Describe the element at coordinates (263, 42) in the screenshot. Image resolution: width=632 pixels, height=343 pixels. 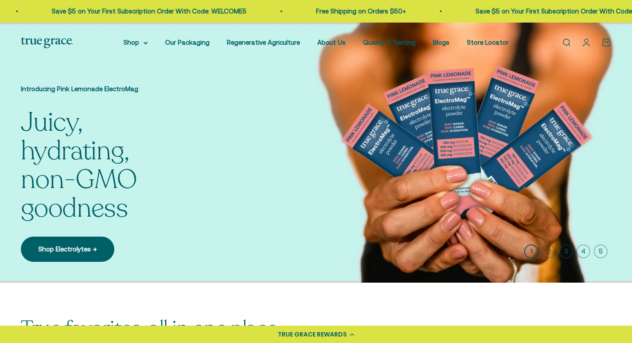
I see `a: Regenerative Agriculture` at that location.